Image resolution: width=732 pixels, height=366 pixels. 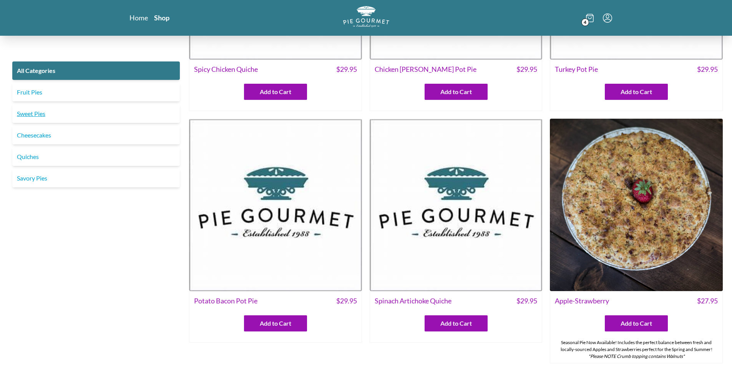 What do you see at coordinates (139, 18) in the screenshot?
I see `a: Home` at bounding box center [139, 18].